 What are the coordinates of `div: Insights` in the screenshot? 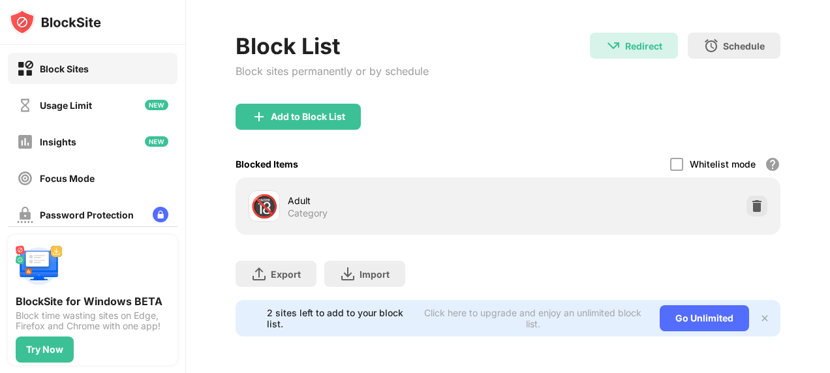 It's located at (58, 142).